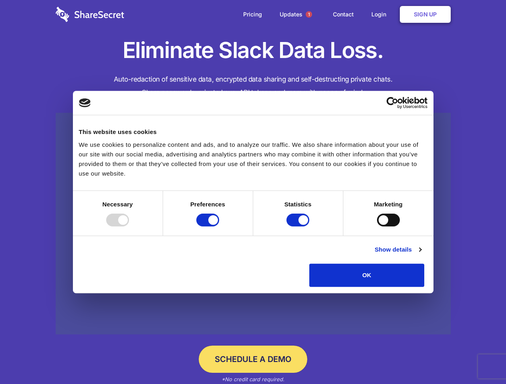 This screenshot has height=384, width=506. What do you see at coordinates (388, 204) in the screenshot?
I see `strong: Marketing` at bounding box center [388, 204].